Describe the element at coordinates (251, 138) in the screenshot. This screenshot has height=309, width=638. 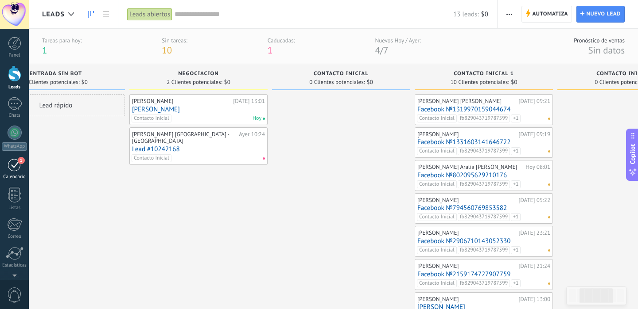
I see `div: Ayer 10:24` at that location.